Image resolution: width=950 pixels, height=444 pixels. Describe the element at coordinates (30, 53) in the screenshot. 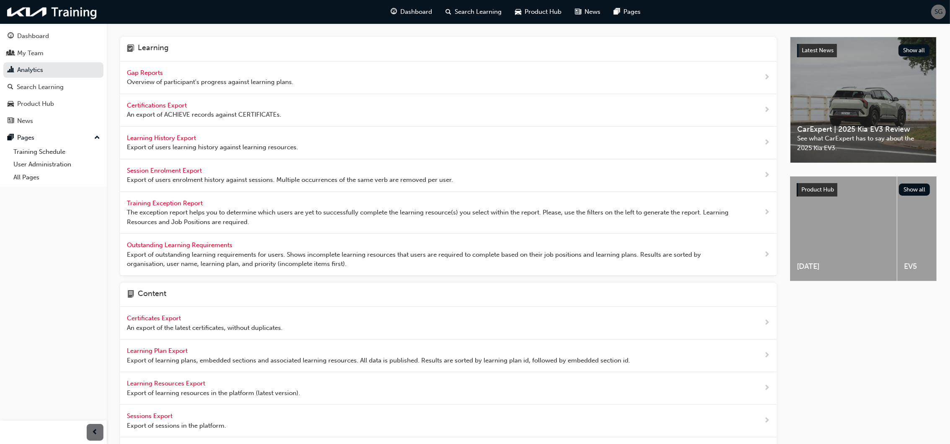

I see `div: My Team` at that location.